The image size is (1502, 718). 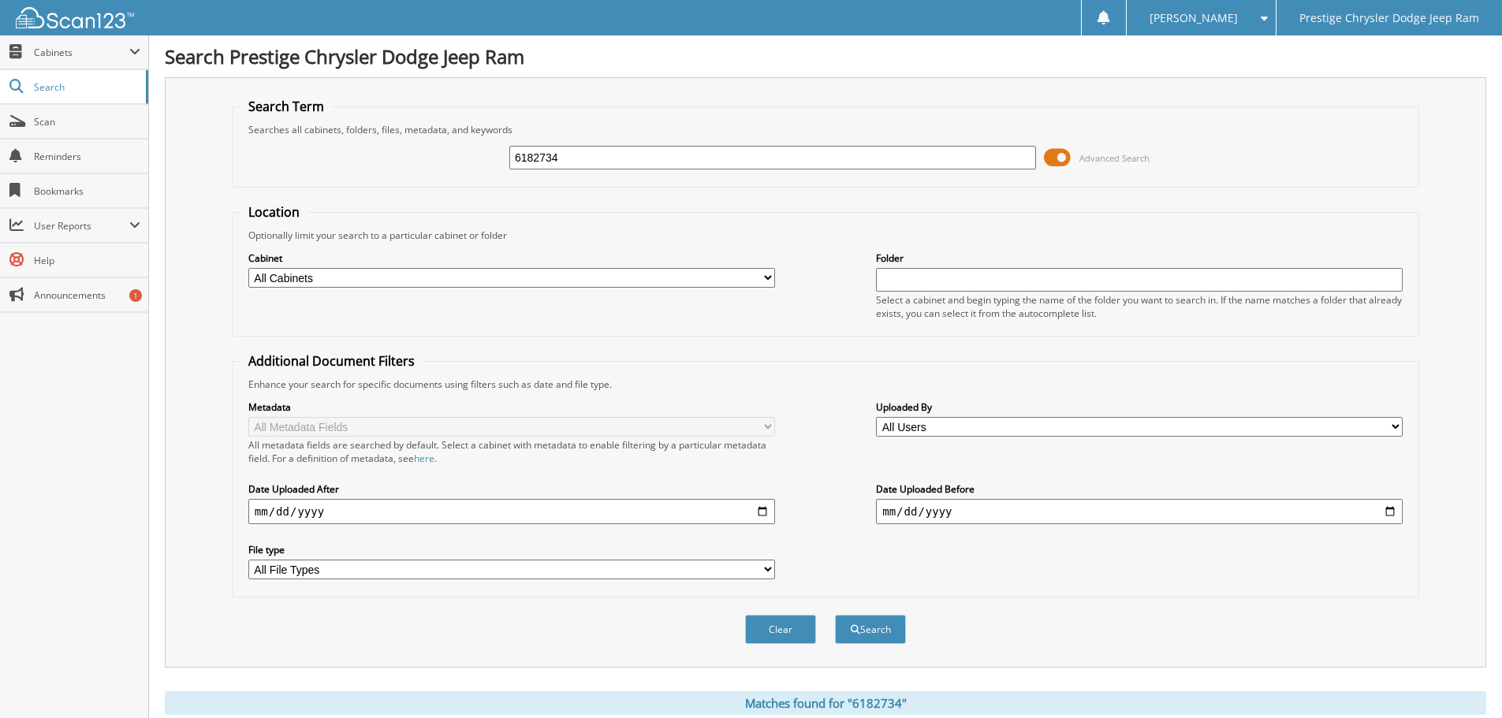 What do you see at coordinates (81, 226) in the screenshot?
I see `span: User Reports` at bounding box center [81, 226].